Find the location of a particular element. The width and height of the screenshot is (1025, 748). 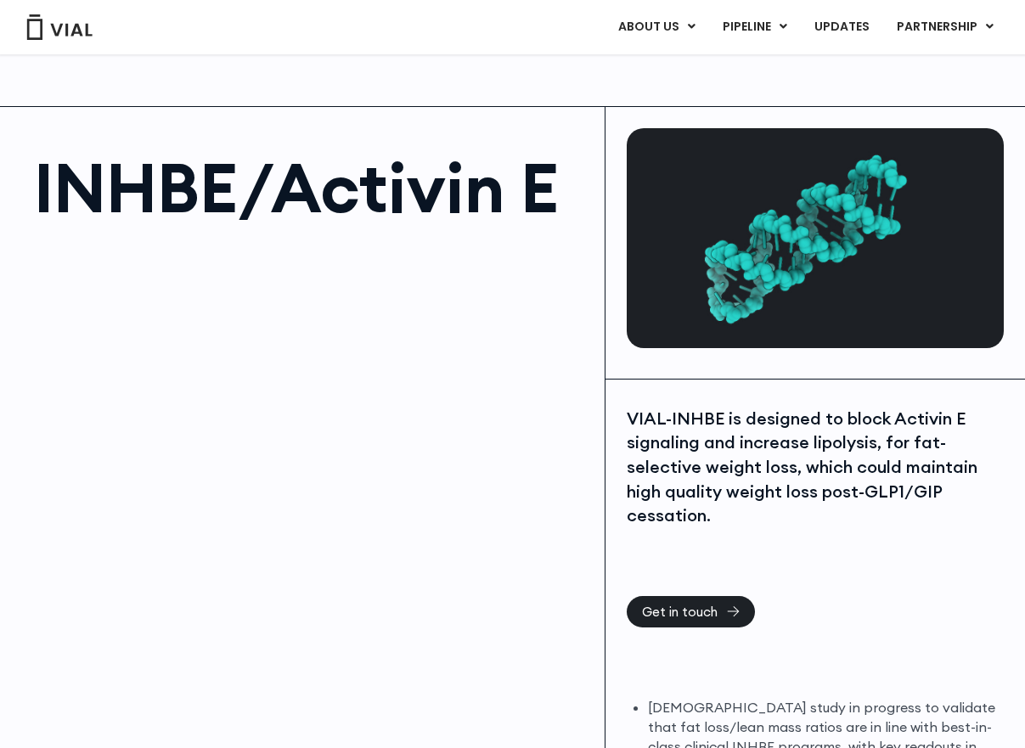

a: Get in touch is located at coordinates (690, 611).